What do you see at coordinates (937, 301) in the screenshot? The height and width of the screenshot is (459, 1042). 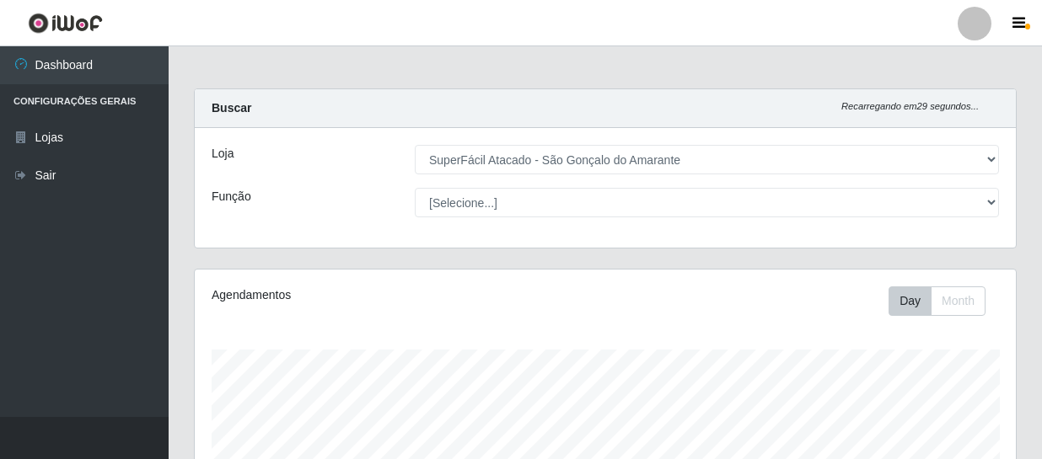 I see `div: First group` at bounding box center [937, 301].